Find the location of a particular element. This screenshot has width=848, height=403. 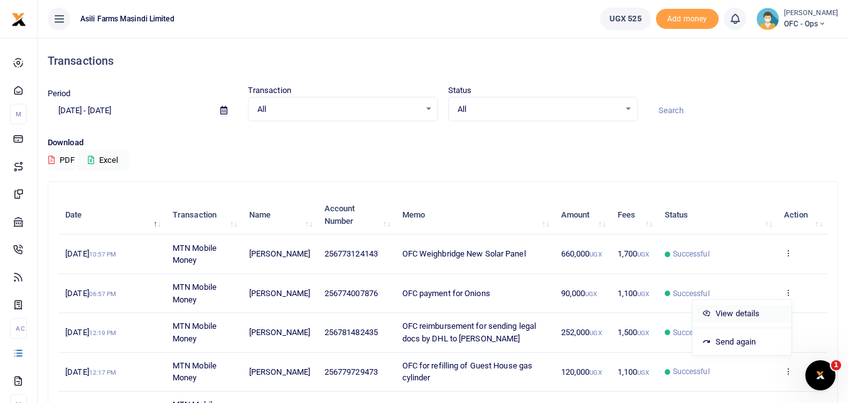

label: Status is located at coordinates (460, 90).